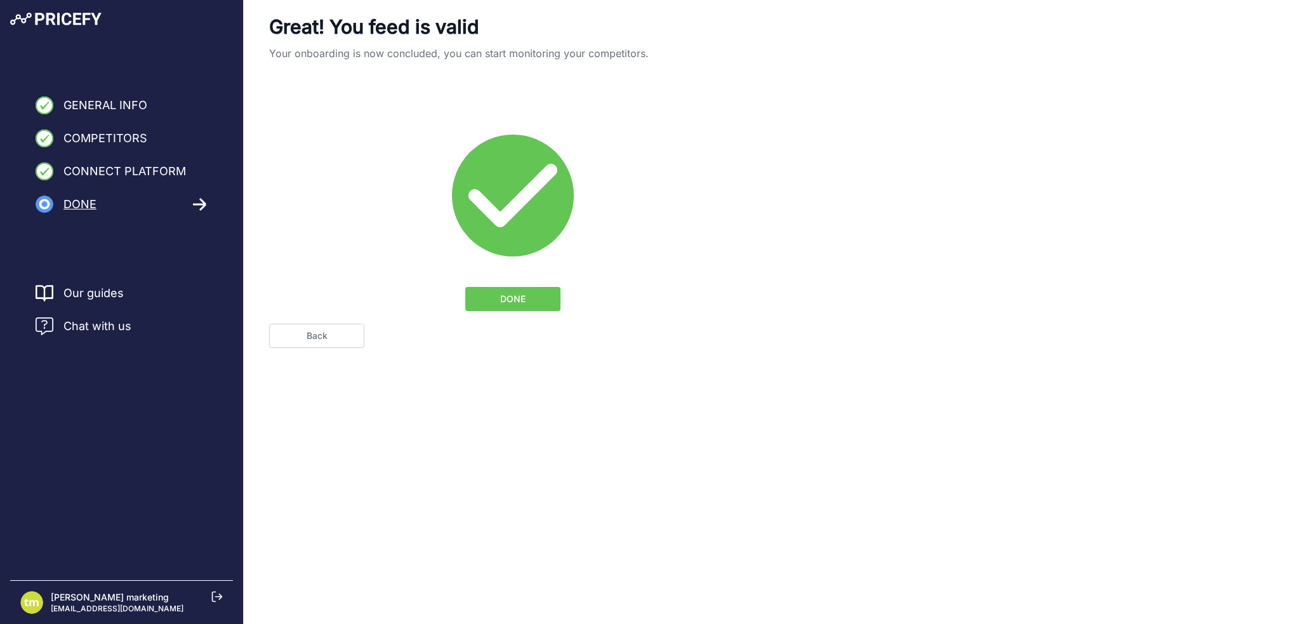  Describe the element at coordinates (317, 336) in the screenshot. I see `a: Back` at that location.